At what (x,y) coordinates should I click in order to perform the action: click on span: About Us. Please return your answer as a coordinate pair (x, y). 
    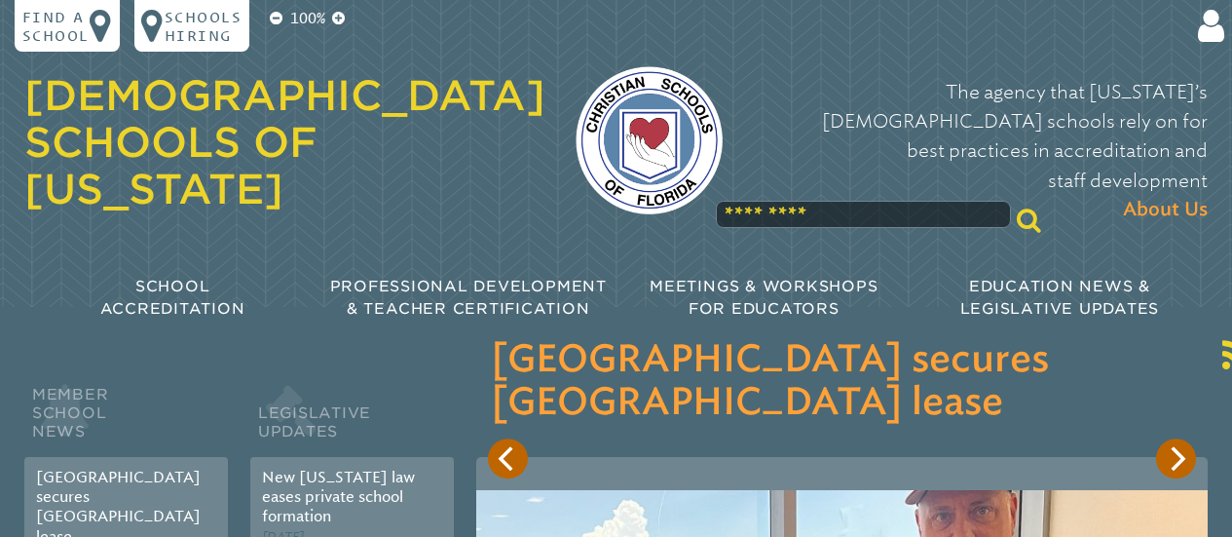
    Looking at the image, I should click on (1165, 210).